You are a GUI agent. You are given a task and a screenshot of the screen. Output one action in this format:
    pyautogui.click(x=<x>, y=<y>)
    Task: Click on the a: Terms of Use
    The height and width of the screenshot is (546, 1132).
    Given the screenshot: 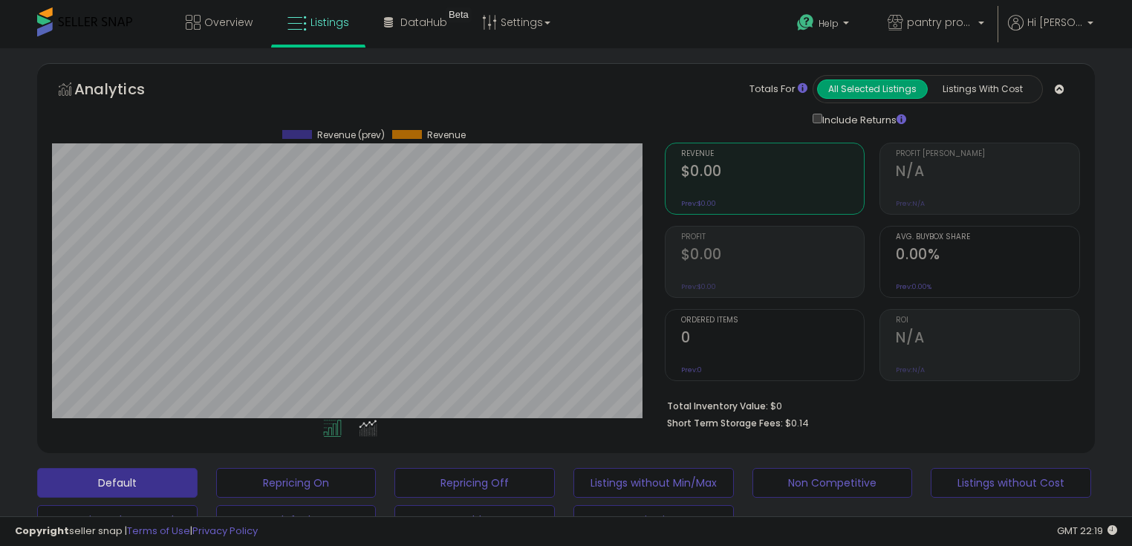 What is the action you would take?
    pyautogui.click(x=158, y=531)
    